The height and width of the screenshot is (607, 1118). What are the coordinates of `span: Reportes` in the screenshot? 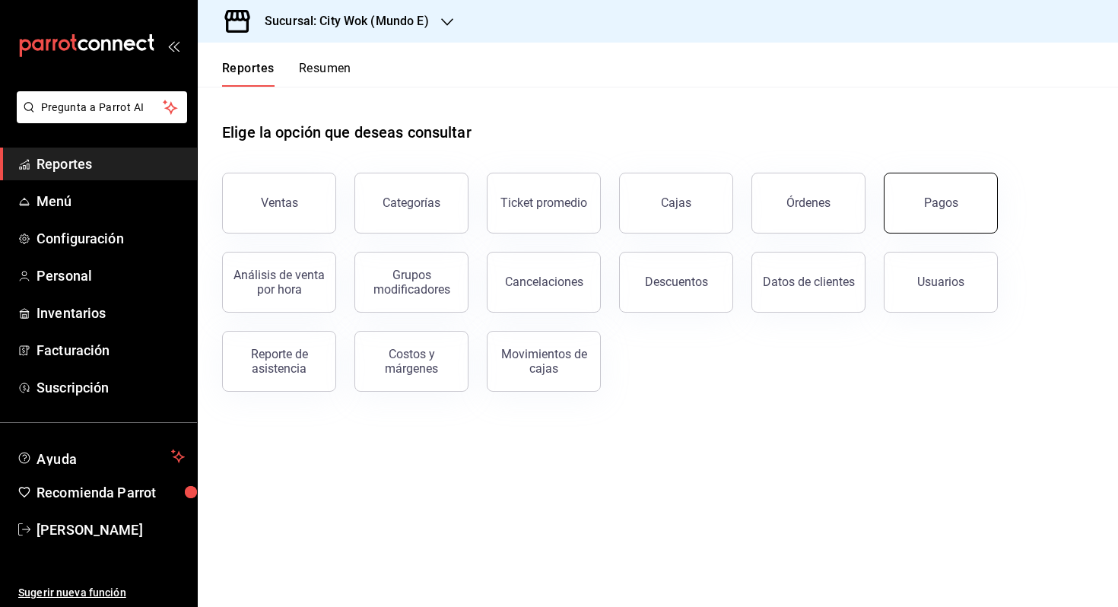 It's located at (110, 164).